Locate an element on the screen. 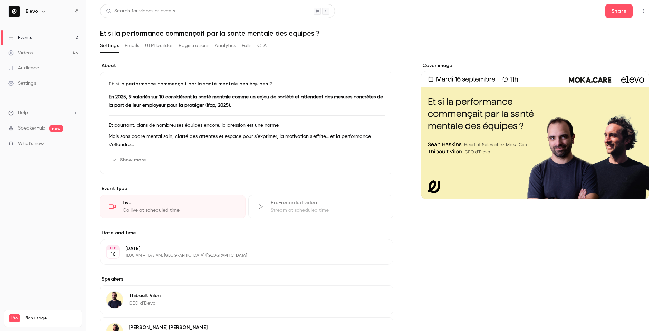 This screenshot has width=663, height=331. div: LiveGo live at scheduled time is located at coordinates (173, 206).